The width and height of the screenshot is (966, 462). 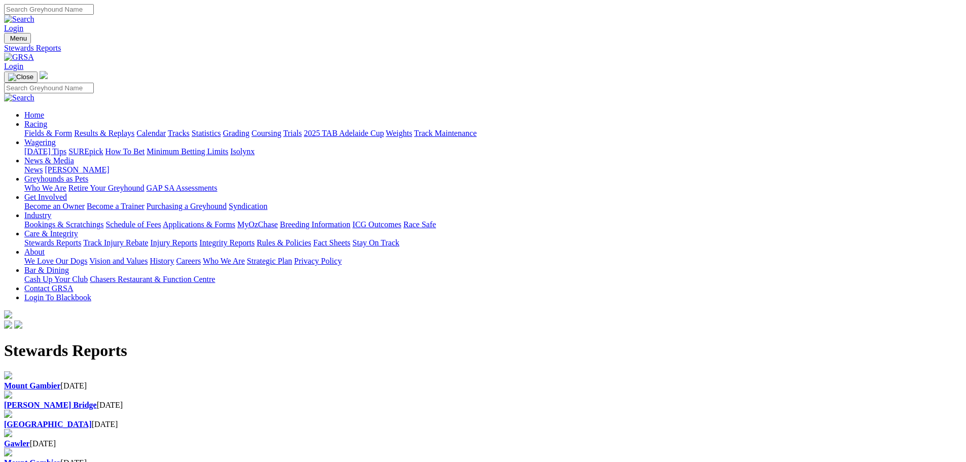 I want to click on div: Bar & Dining, so click(x=493, y=279).